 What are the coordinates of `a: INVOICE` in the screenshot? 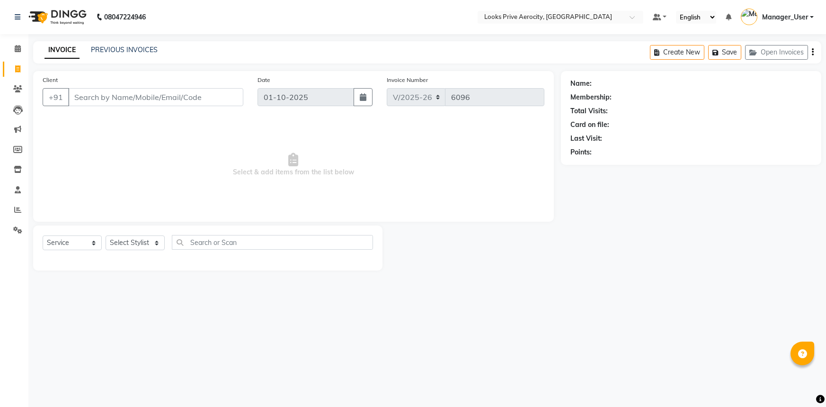 It's located at (62, 50).